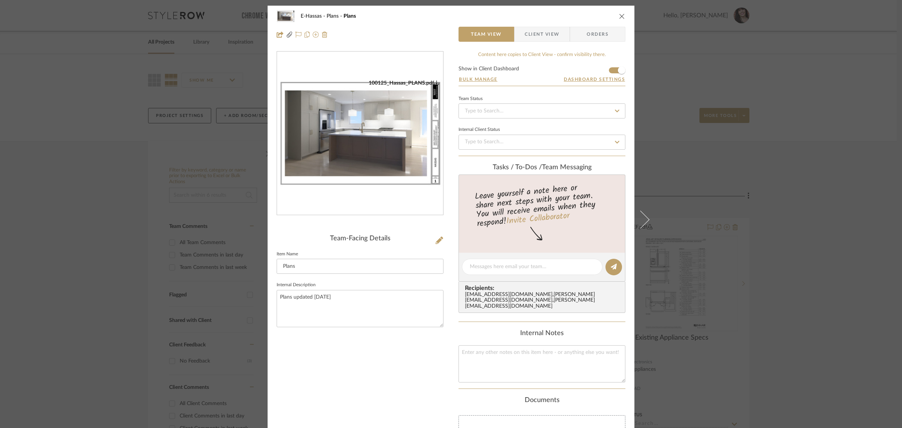  Describe the element at coordinates (404, 83) in the screenshot. I see `div: 100125_Hassas_PLANS.pdf` at that location.